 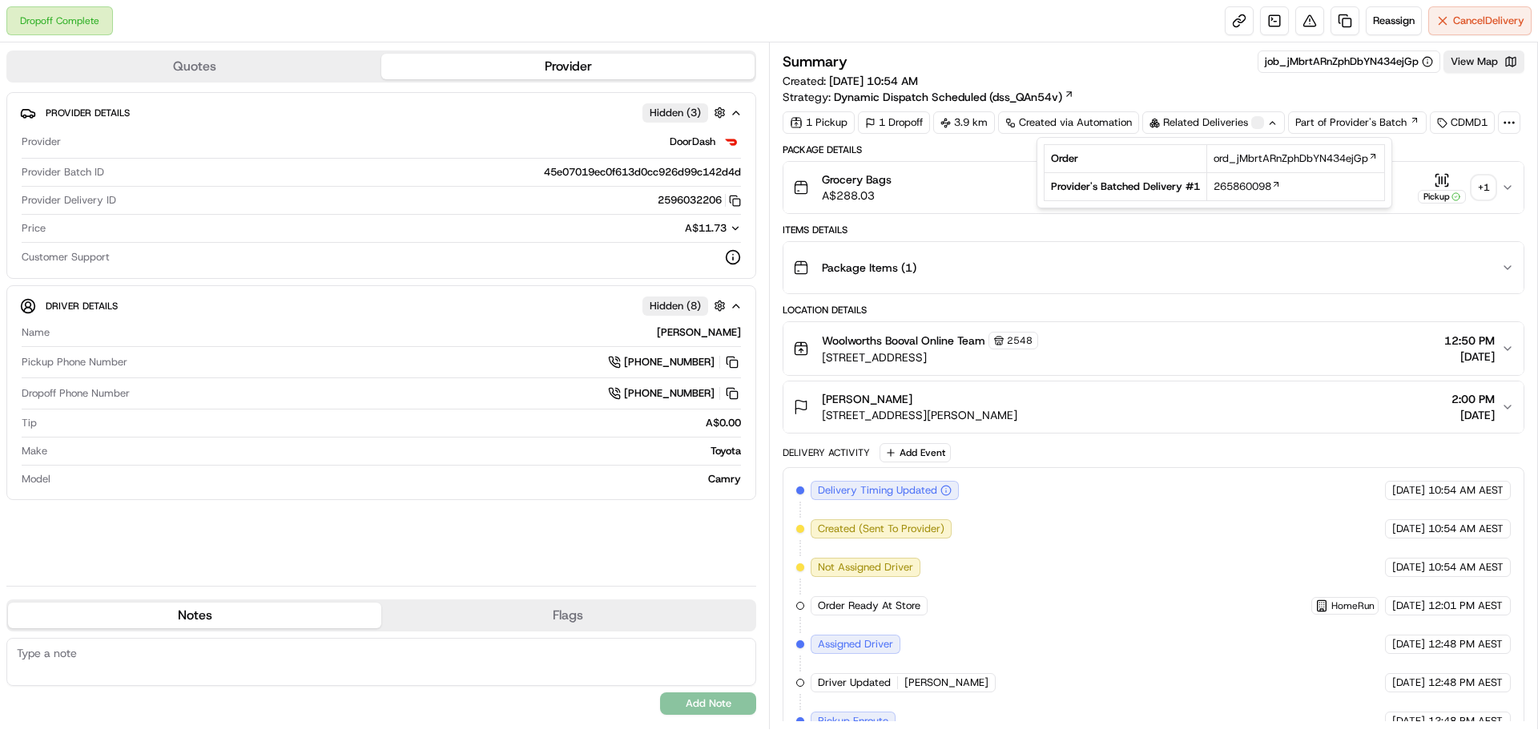 What do you see at coordinates (176, 277) in the screenshot?
I see `span: Pylon` at bounding box center [176, 277].